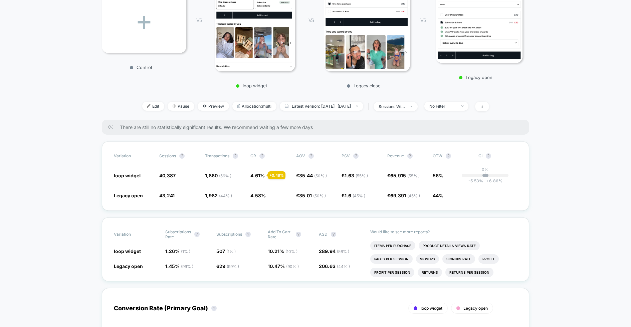 The width and height of the screenshot is (631, 327). I want to click on p: Legacy close, so click(364, 86).